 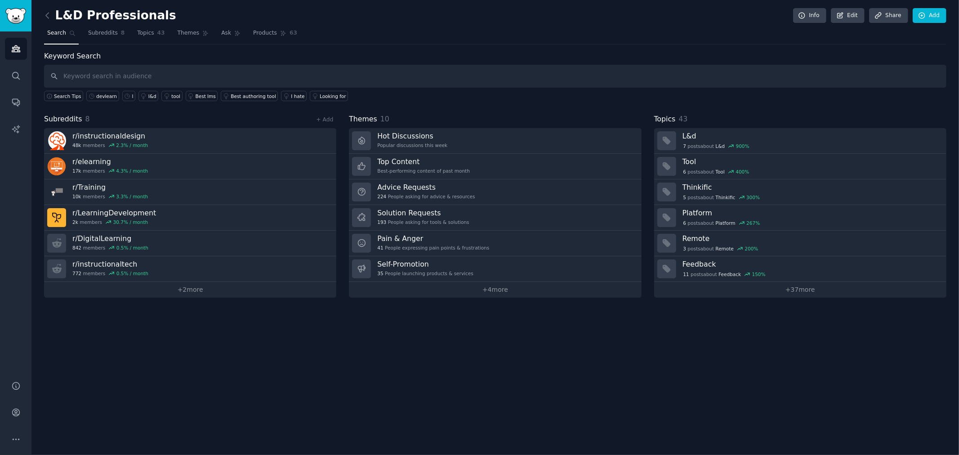 What do you see at coordinates (131, 222) in the screenshot?
I see `div: 30.7 % / month` at bounding box center [131, 222].